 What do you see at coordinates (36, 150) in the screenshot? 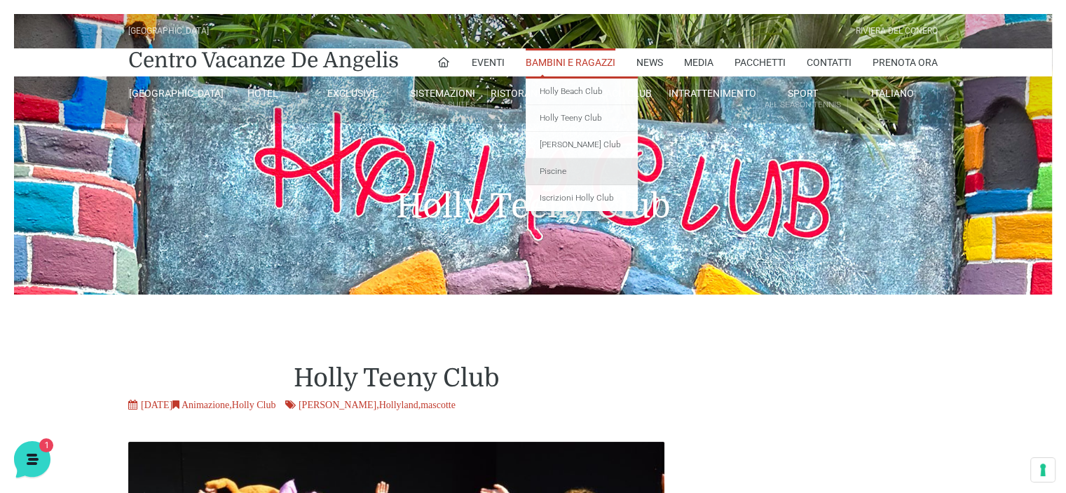
I see `img: light` at bounding box center [36, 150].